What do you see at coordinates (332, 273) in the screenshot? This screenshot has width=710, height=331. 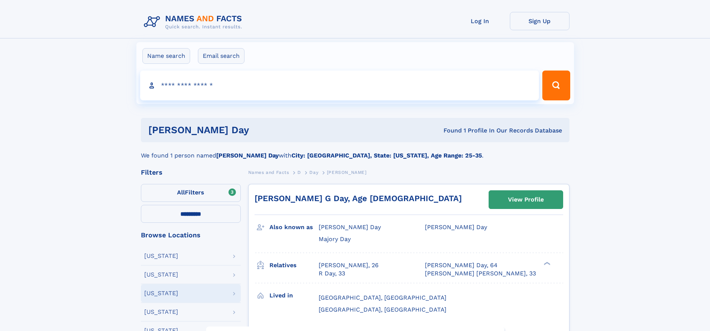 I see `a: R Day, 33` at bounding box center [332, 273].